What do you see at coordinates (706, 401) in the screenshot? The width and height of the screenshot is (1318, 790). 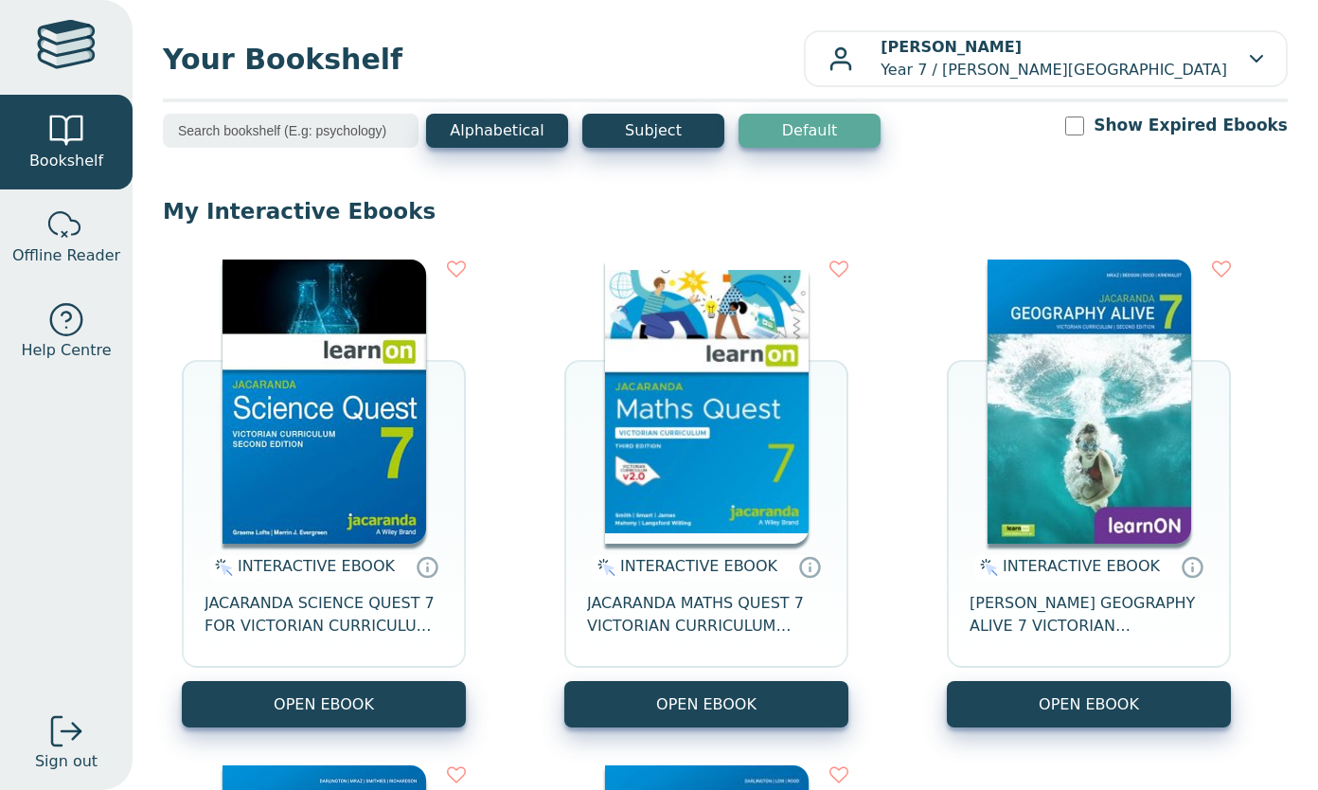 I see `img: b87b3e28-4171-4aeb-a345-7fa4fe4e6e25.jpg` at bounding box center [706, 401].